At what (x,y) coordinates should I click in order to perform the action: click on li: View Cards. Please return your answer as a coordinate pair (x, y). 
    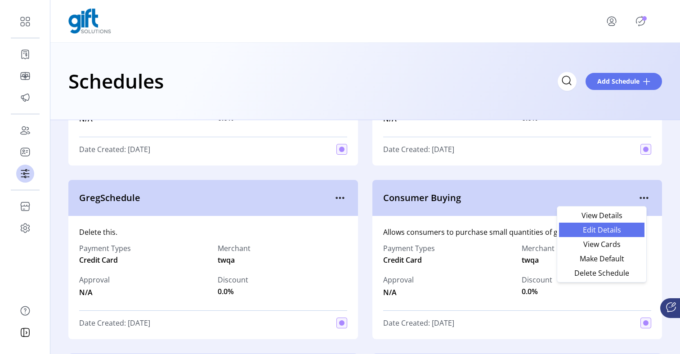
    Looking at the image, I should click on (602, 244).